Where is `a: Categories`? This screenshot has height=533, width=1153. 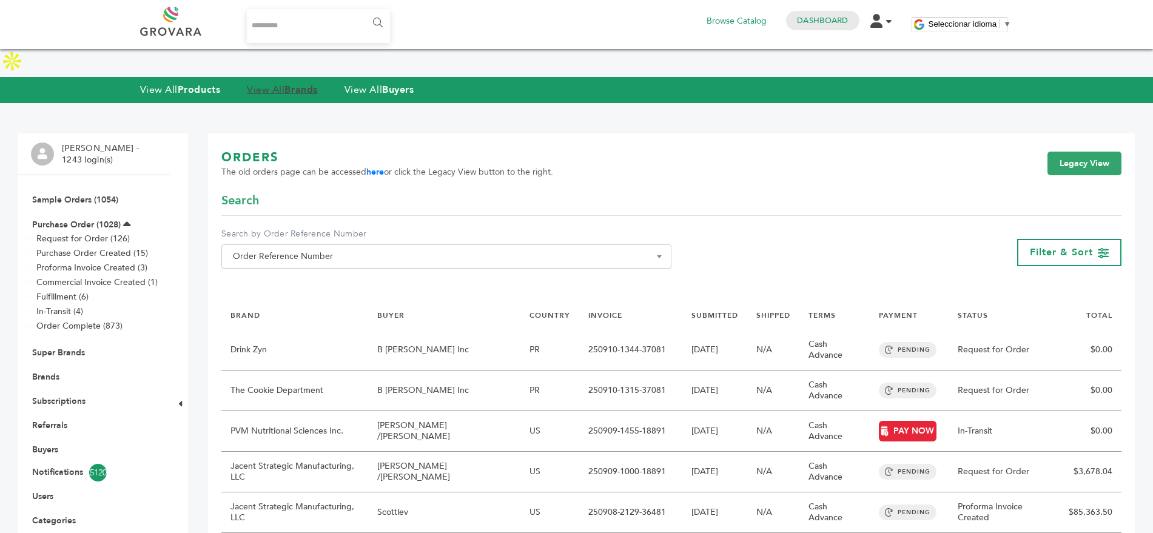 a: Categories is located at coordinates (54, 520).